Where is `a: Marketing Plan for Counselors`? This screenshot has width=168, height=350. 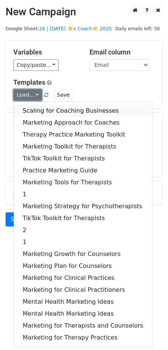 a: Marketing Plan for Counselors is located at coordinates (83, 266).